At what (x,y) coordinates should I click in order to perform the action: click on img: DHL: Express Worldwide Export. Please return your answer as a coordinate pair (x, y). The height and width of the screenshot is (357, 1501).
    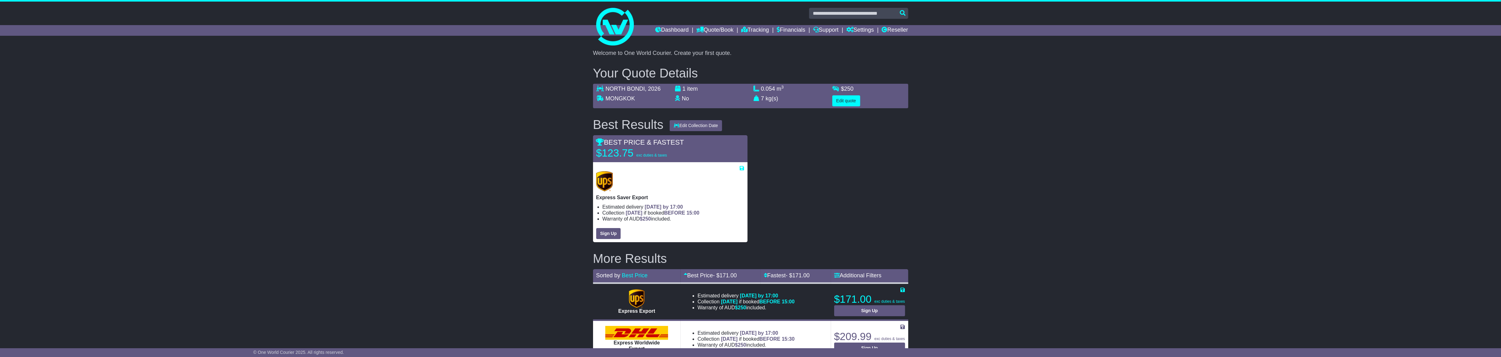
    Looking at the image, I should click on (637, 333).